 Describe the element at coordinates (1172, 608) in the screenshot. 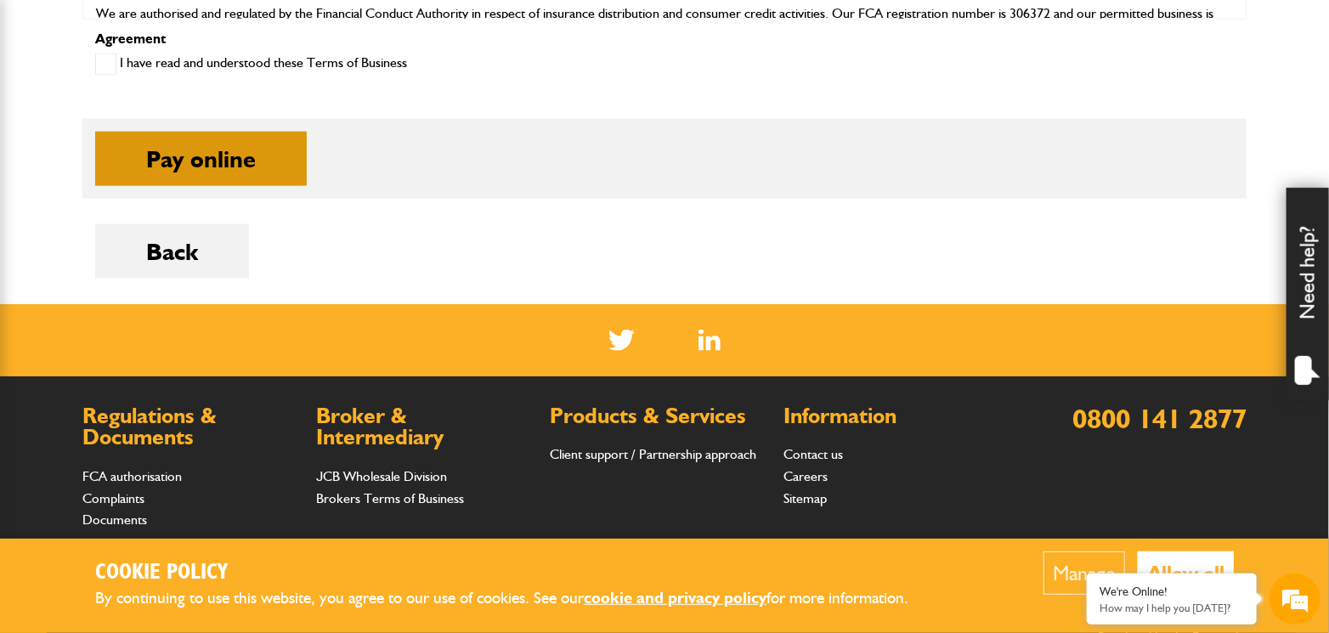

I see `p: How may I help you today?` at that location.